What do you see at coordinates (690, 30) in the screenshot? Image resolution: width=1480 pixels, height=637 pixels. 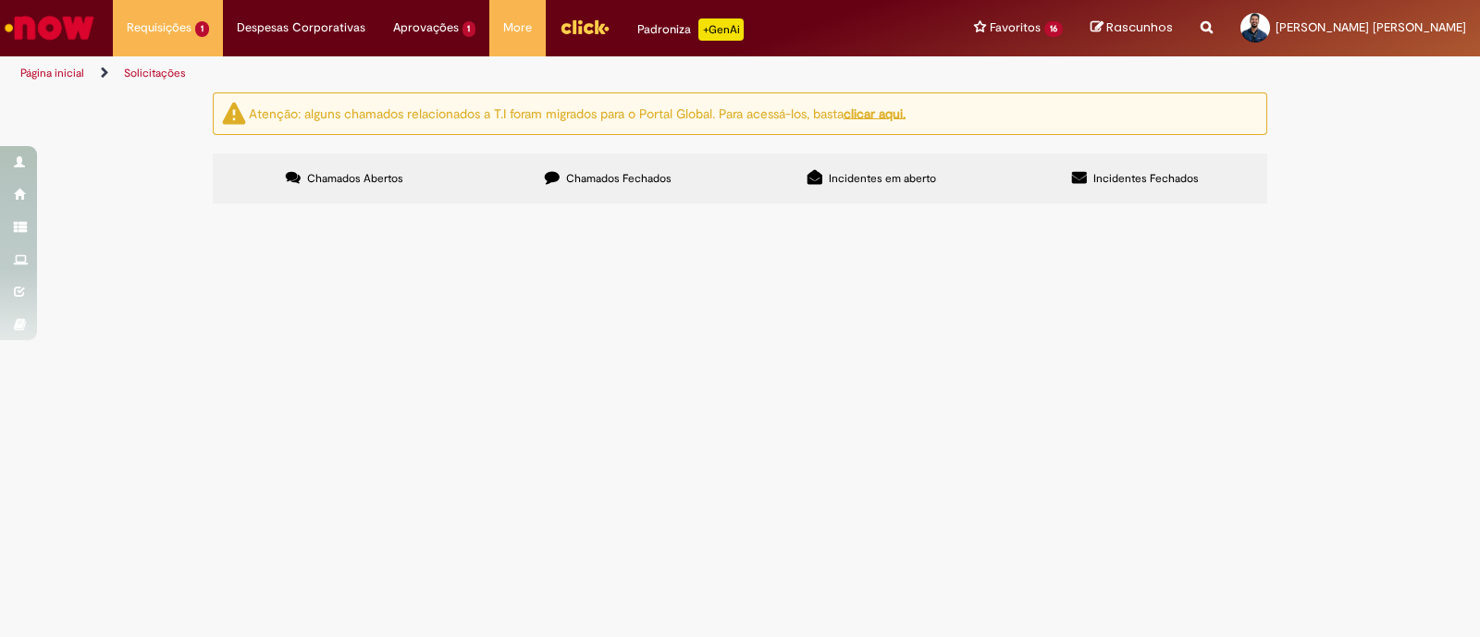 I see `div: Padroniza` at bounding box center [690, 30].